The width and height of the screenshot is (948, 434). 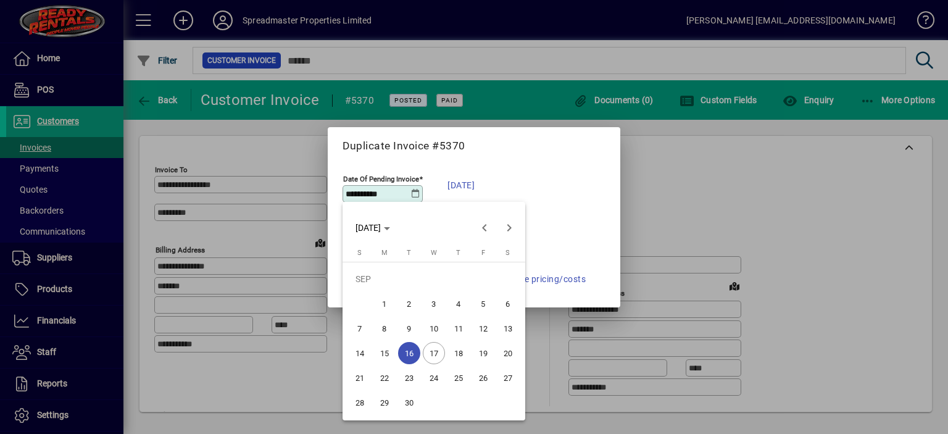 I want to click on button: Thu Sep 25 2025, so click(x=459, y=378).